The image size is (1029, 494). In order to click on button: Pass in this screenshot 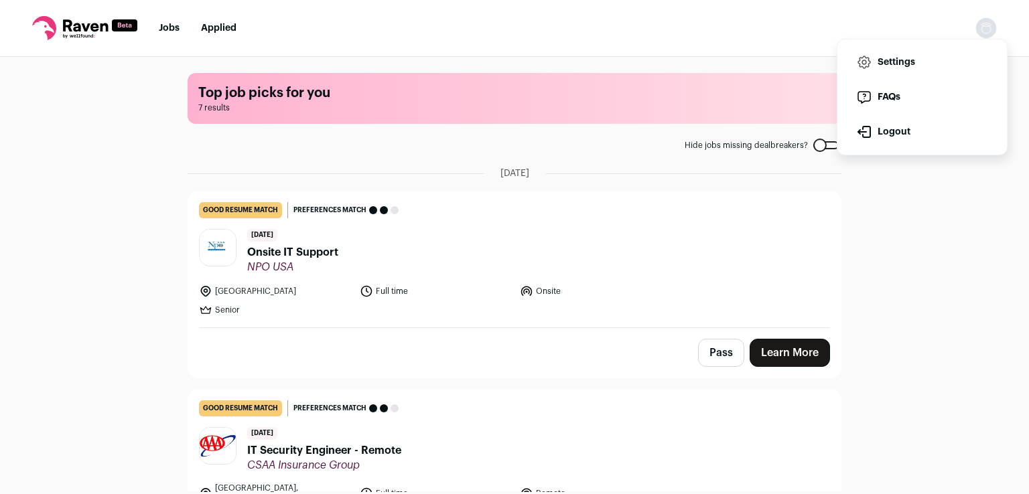, I will do `click(721, 353)`.